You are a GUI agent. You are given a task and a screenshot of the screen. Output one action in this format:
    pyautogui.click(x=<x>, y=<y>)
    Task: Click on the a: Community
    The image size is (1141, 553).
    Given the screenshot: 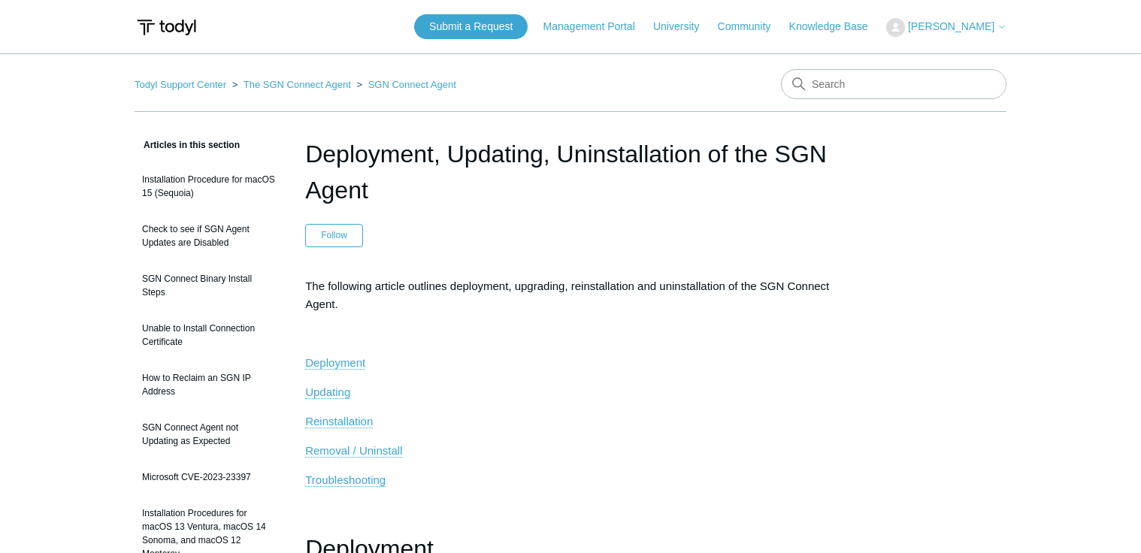 What is the action you would take?
    pyautogui.click(x=752, y=26)
    